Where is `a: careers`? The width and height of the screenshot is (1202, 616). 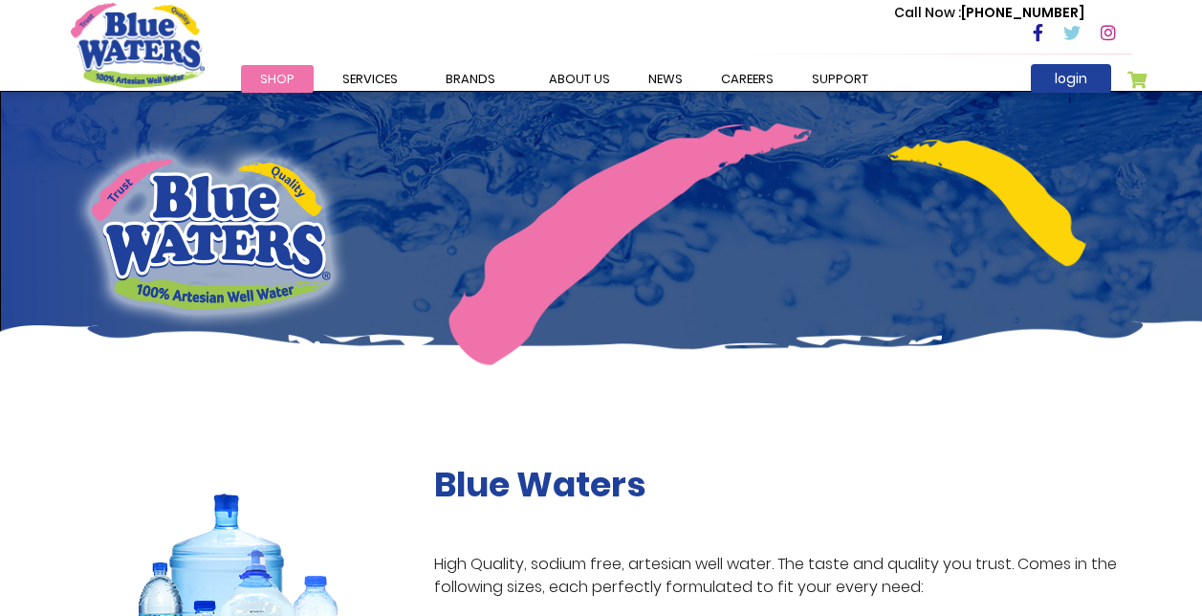 a: careers is located at coordinates (747, 78).